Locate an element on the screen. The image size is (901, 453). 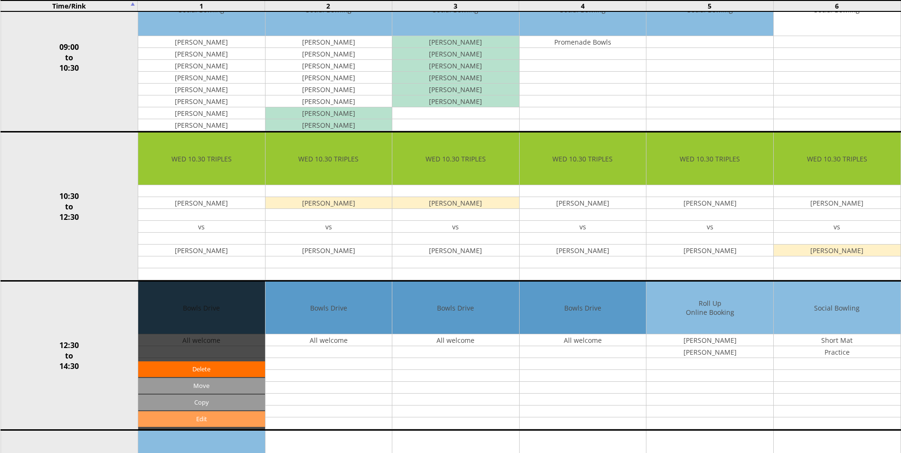
td: 12:30 to 14:30 is located at coordinates (69, 356).